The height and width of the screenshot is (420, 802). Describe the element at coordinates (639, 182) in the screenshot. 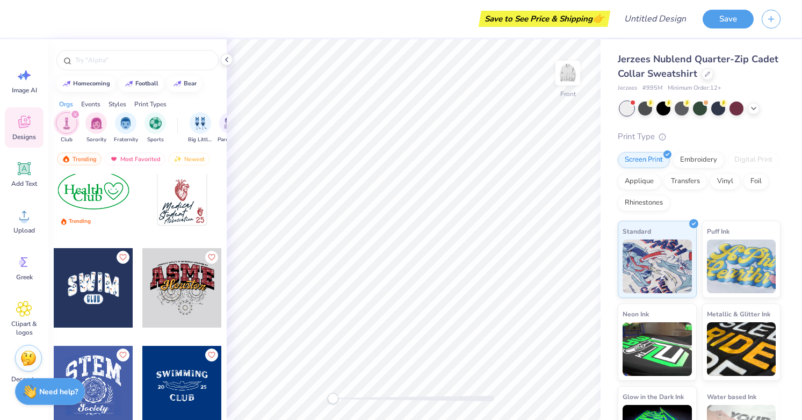

I see `div: Applique` at that location.